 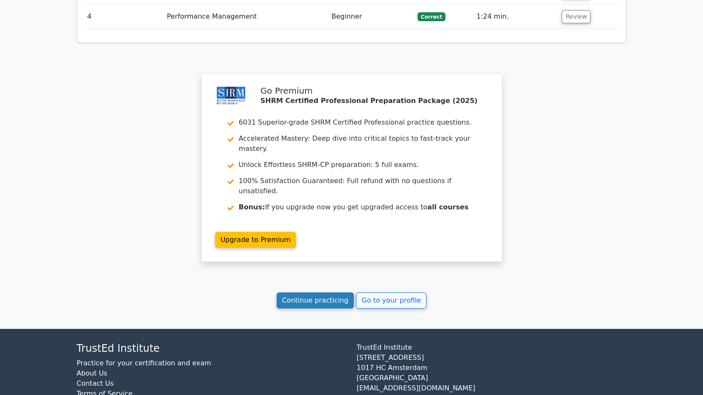 What do you see at coordinates (391, 301) in the screenshot?
I see `a: Go to your profile` at bounding box center [391, 301].